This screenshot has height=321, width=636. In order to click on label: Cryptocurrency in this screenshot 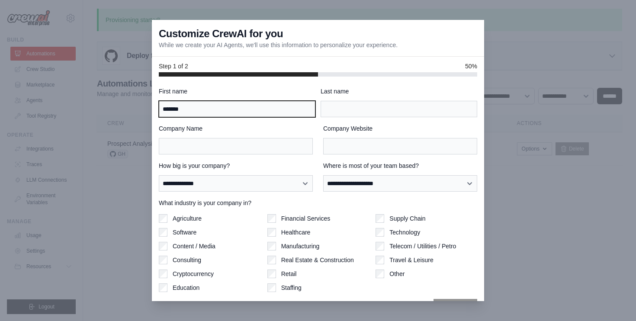, I will do `click(193, 274)`.